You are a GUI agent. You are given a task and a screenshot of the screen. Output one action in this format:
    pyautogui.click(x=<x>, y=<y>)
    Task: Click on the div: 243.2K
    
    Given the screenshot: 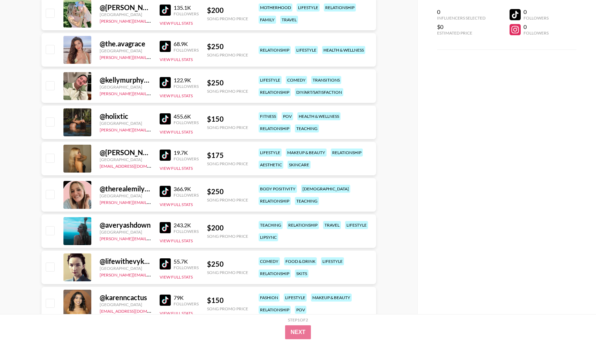 What is the action you would take?
    pyautogui.click(x=186, y=225)
    